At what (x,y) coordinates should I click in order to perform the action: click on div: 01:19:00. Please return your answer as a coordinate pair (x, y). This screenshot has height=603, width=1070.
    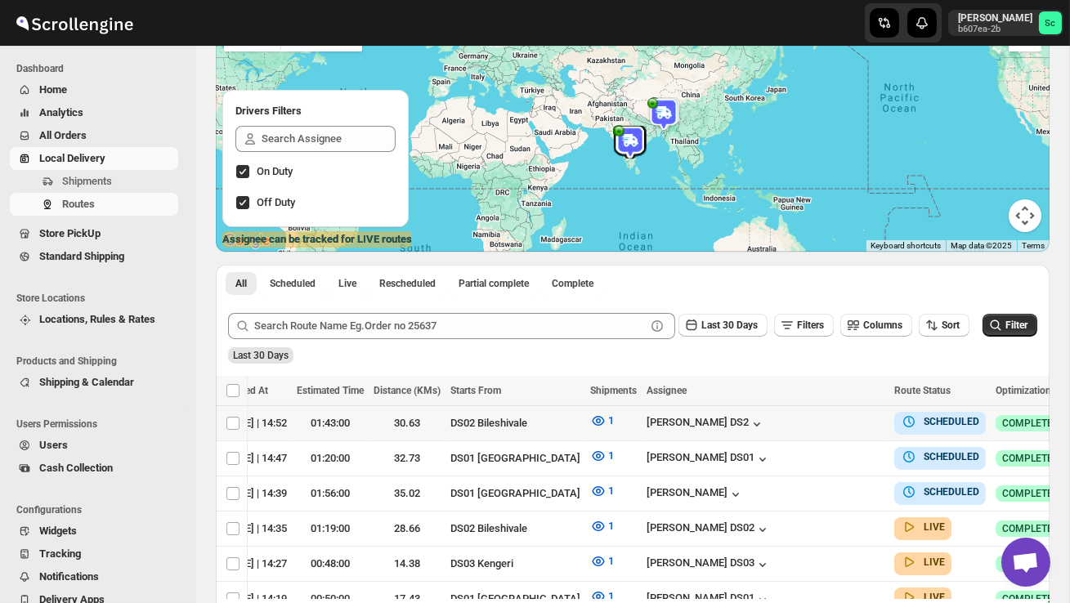
    Looking at the image, I should click on (330, 529).